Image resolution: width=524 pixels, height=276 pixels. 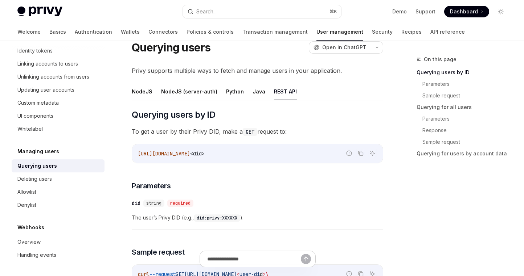 What do you see at coordinates (285, 91) in the screenshot?
I see `button: REST API` at bounding box center [285, 91].